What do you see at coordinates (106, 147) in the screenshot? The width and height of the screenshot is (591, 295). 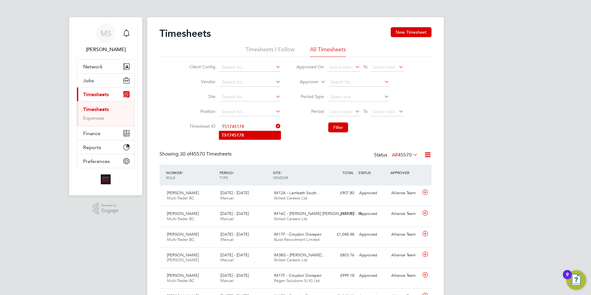 I see `button: Reports` at bounding box center [106, 147].